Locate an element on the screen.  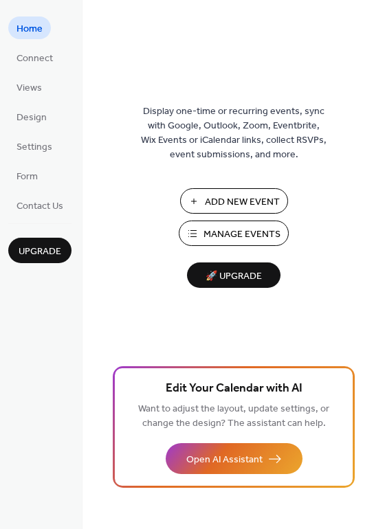
span: Home is located at coordinates (30, 29).